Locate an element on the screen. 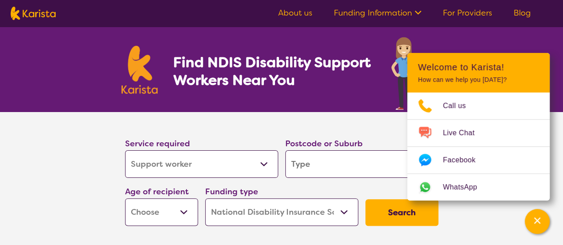 Image resolution: width=563 pixels, height=245 pixels. label: Age of recipient is located at coordinates (157, 192).